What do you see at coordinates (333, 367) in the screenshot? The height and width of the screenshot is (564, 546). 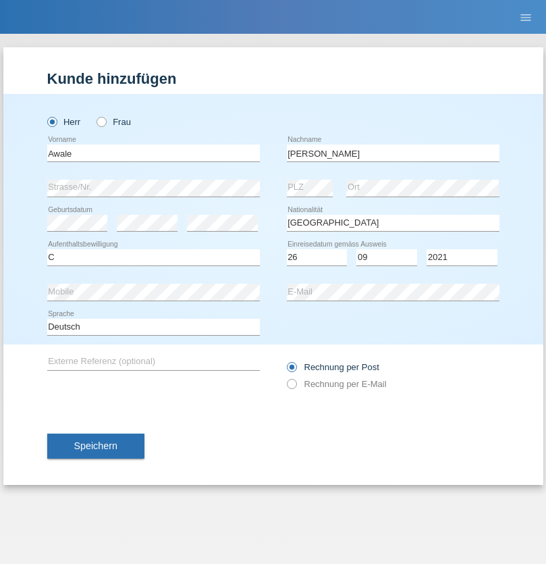 I see `label: Rechnung per Post` at bounding box center [333, 367].